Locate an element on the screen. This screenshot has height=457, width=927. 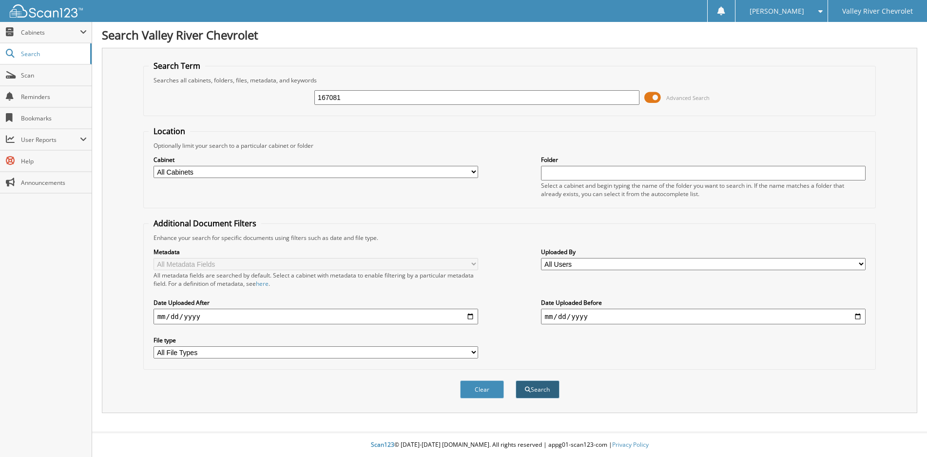
span: Help is located at coordinates (54, 161).